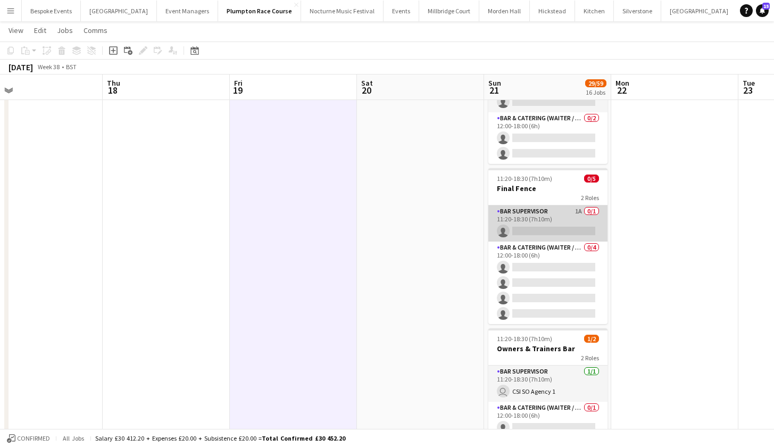 This screenshot has height=447, width=774. Describe the element at coordinates (548, 246) in the screenshot. I see `app-job-card: 11:20-18:30 (7h10m)0/5Final Fence2 RolesBar Supervisor1A0/111:20-18:30 (7h10m) Bar & Catering (Wa...` at that location.